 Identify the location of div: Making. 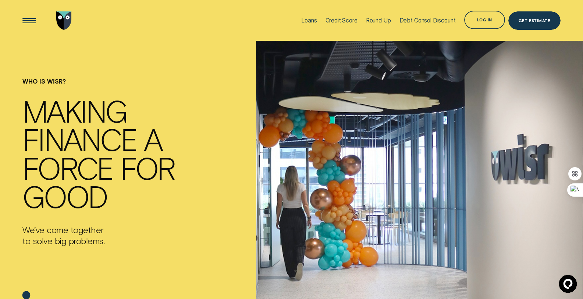
(75, 111).